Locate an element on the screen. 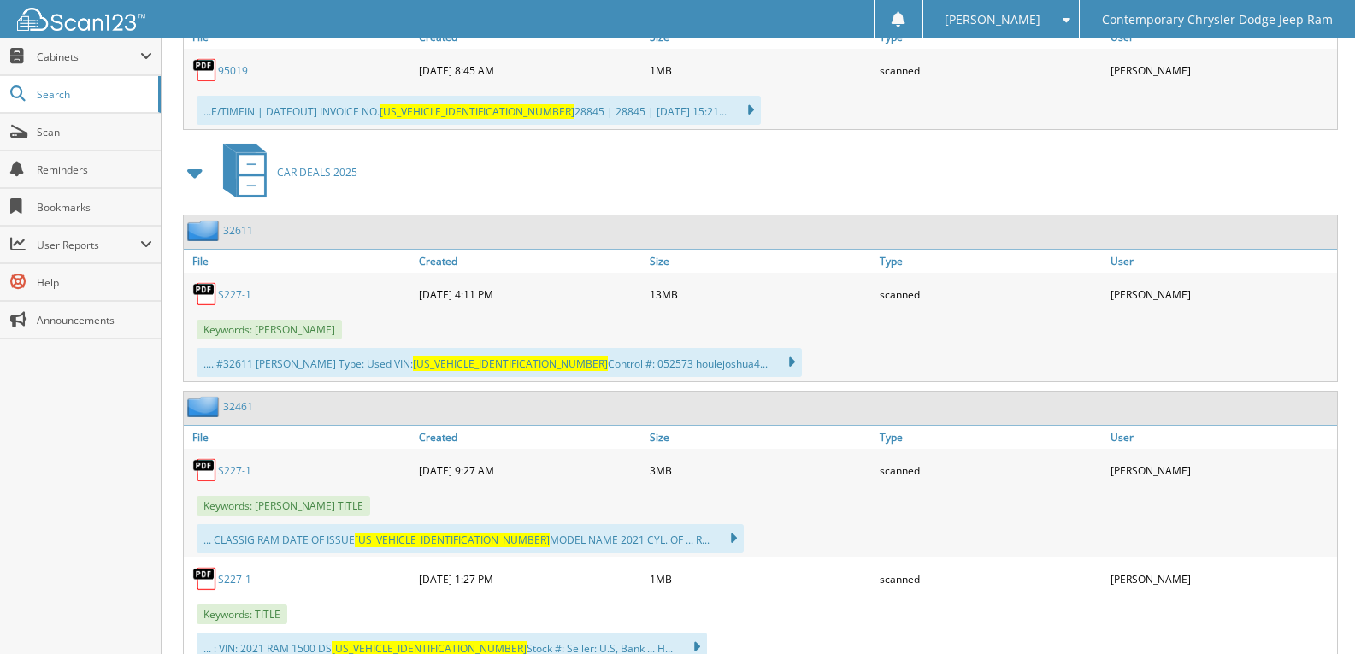 The image size is (1355, 654). span: Keywords: TITLE is located at coordinates (242, 614).